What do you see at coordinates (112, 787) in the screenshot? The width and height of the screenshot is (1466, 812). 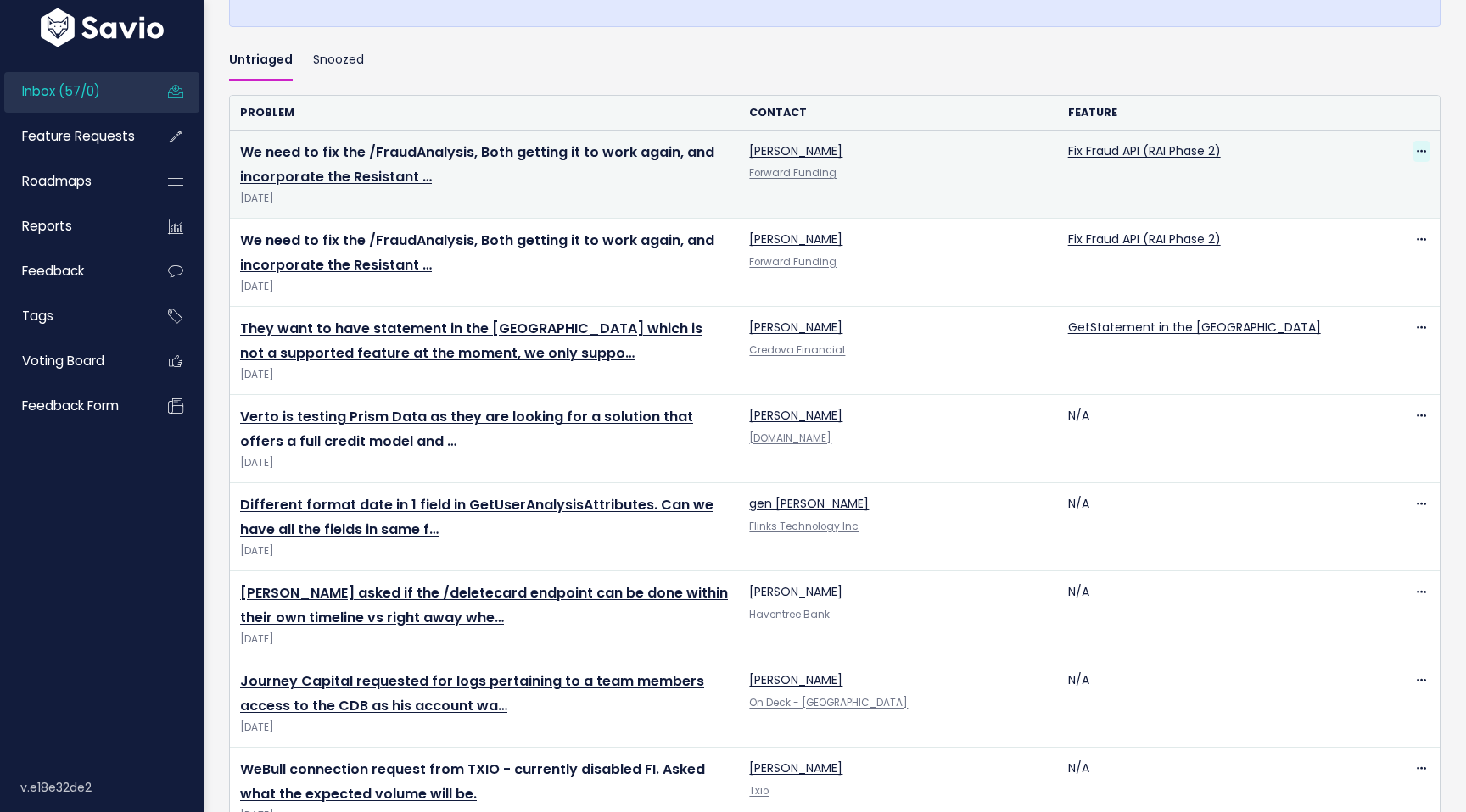 I see `div: v.e18e32de2` at bounding box center [112, 787].